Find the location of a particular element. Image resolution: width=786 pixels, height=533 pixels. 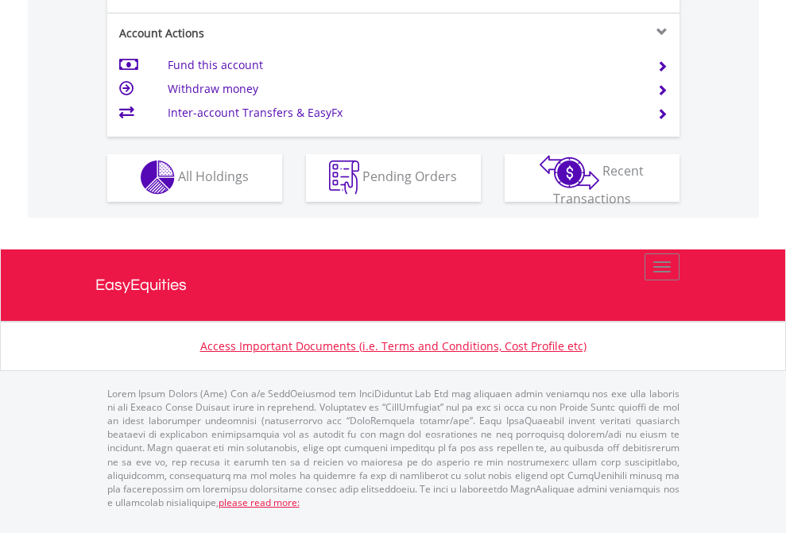

a: please read more: is located at coordinates (259, 502).